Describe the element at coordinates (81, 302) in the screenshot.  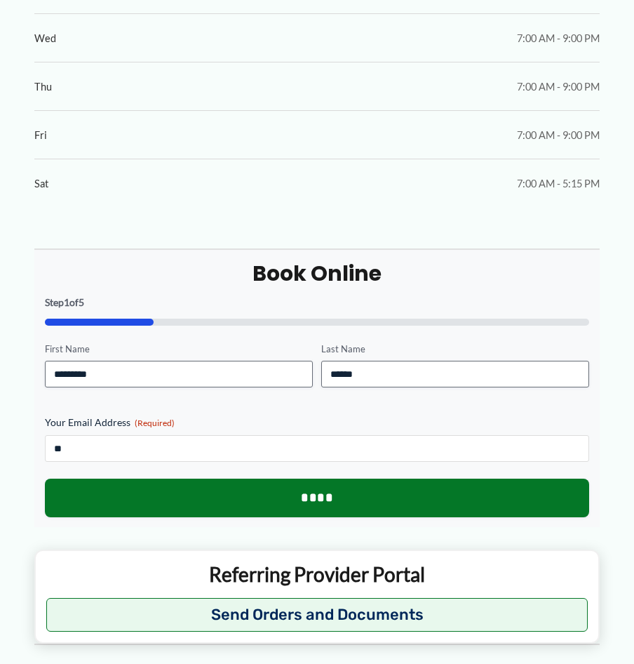
I see `span: 5` at that location.